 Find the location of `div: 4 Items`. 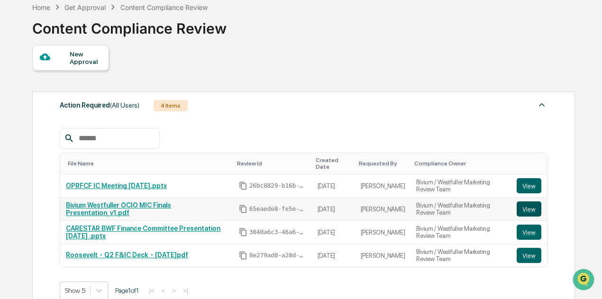

div: 4 Items is located at coordinates (171, 106).